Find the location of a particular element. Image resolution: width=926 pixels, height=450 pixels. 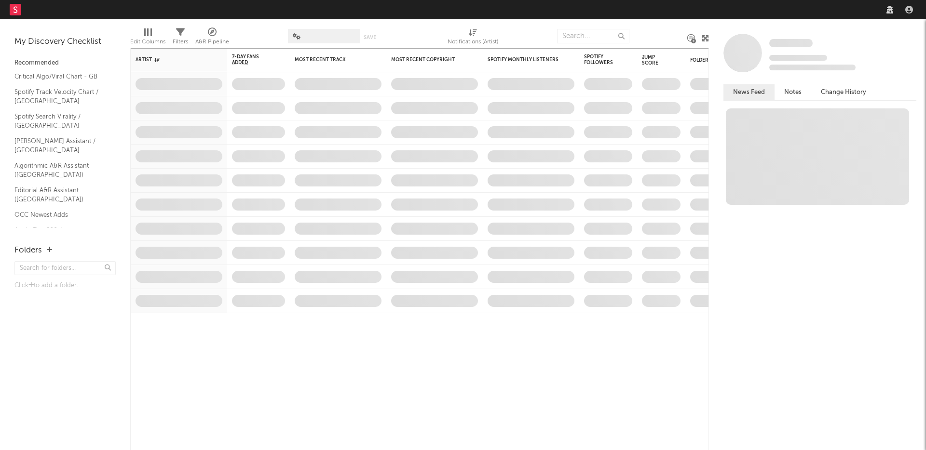

button: Save is located at coordinates (370, 37).